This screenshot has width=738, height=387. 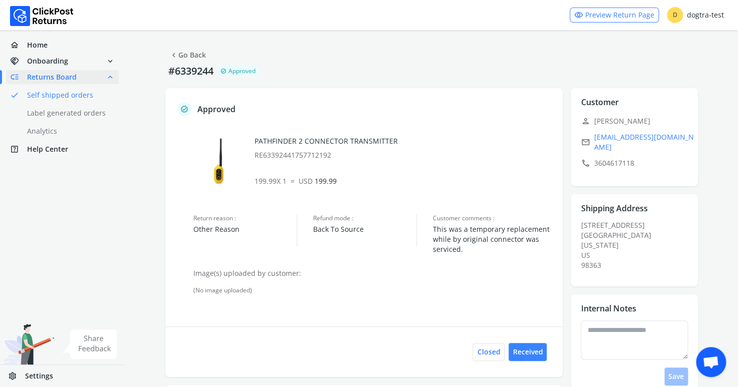 I want to click on span: Other Reason, so click(x=245, y=230).